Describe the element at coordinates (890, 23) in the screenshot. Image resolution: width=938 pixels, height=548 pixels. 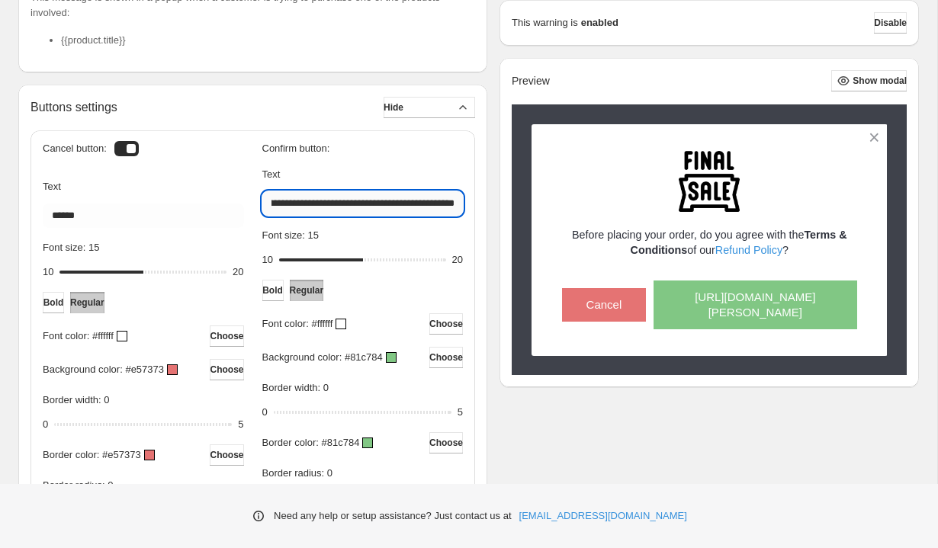
I see `span: Disable` at that location.